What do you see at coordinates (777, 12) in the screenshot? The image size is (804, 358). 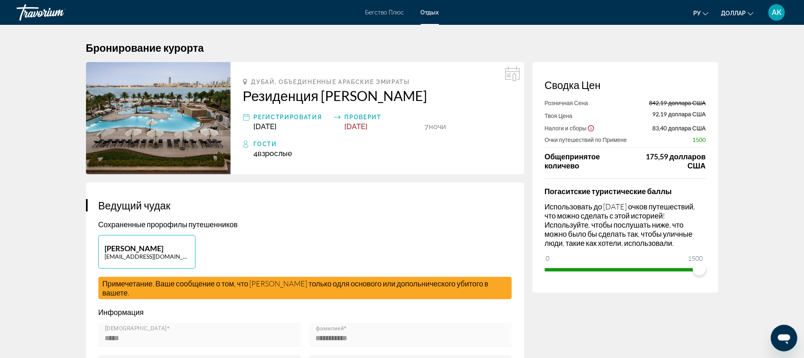 I see `span: АК` at bounding box center [777, 12].